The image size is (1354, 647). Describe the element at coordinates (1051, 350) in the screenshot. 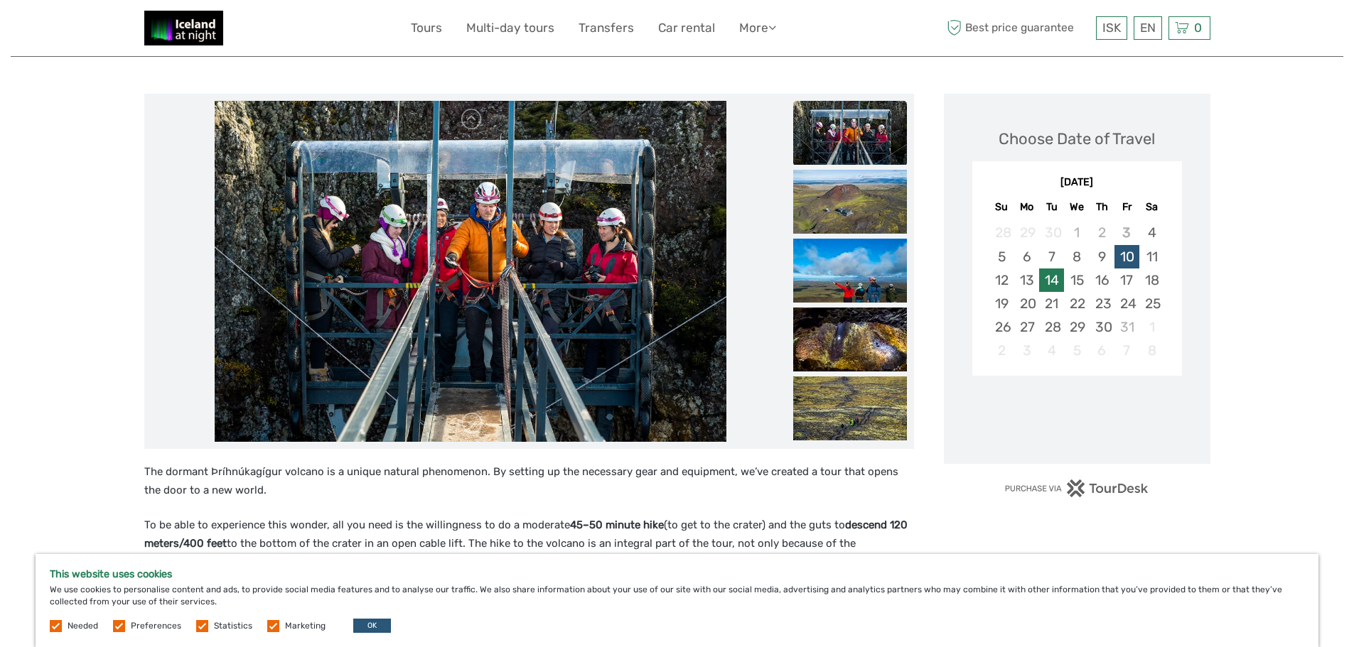

I see `div: Not available Tuesday, November 4th, 2025` at that location.